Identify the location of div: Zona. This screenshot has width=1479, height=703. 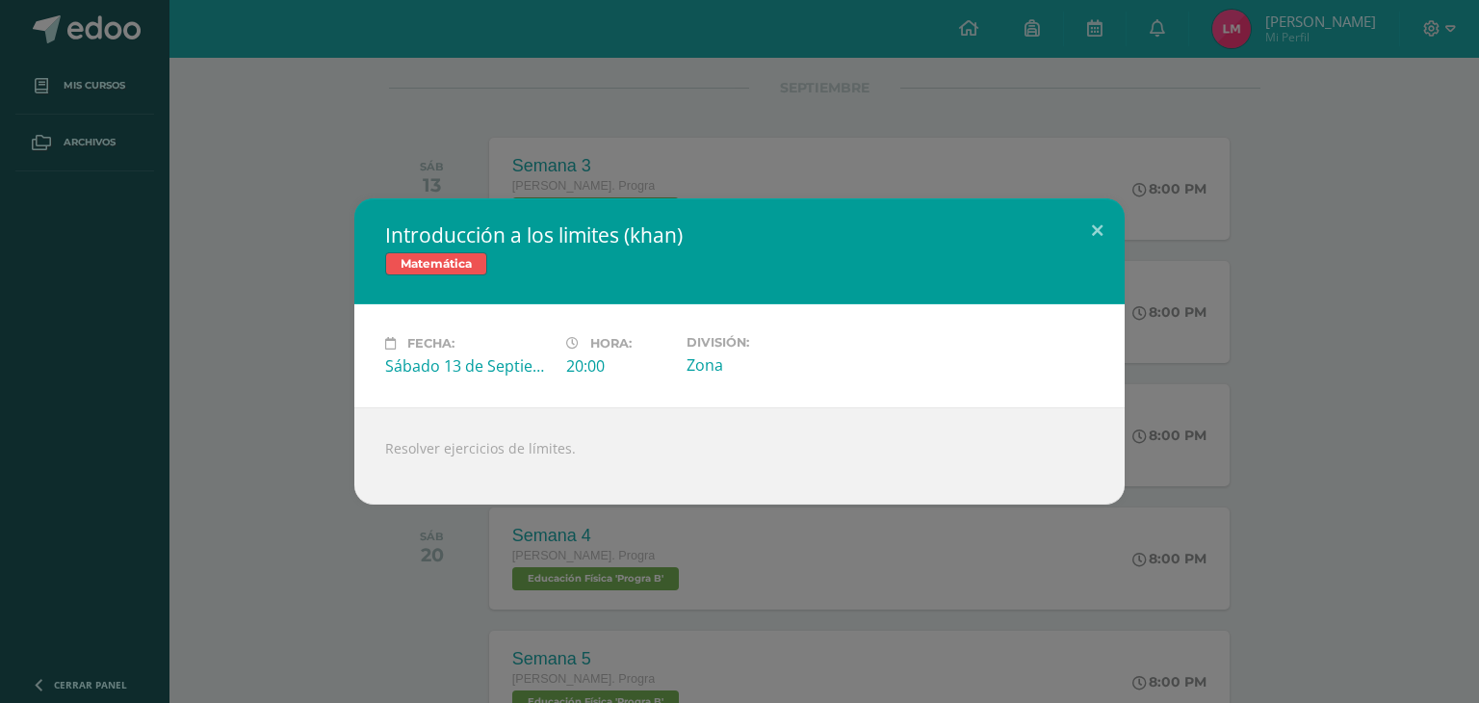
(769, 365).